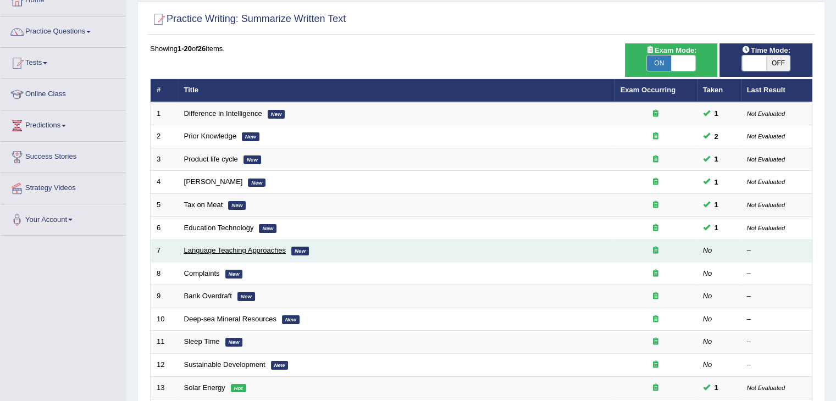  Describe the element at coordinates (396, 91) in the screenshot. I see `th: Title` at that location.